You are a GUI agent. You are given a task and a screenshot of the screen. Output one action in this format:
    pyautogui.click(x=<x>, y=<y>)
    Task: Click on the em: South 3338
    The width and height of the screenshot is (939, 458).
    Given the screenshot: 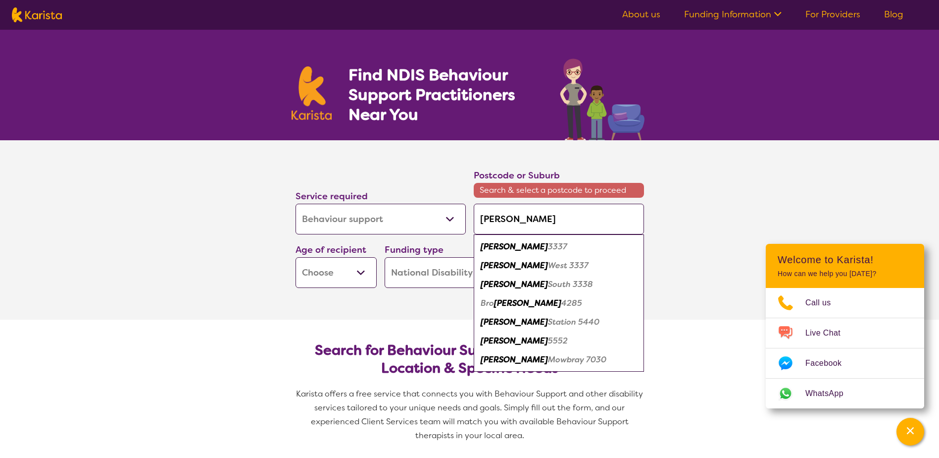 What is the action you would take?
    pyautogui.click(x=570, y=284)
    